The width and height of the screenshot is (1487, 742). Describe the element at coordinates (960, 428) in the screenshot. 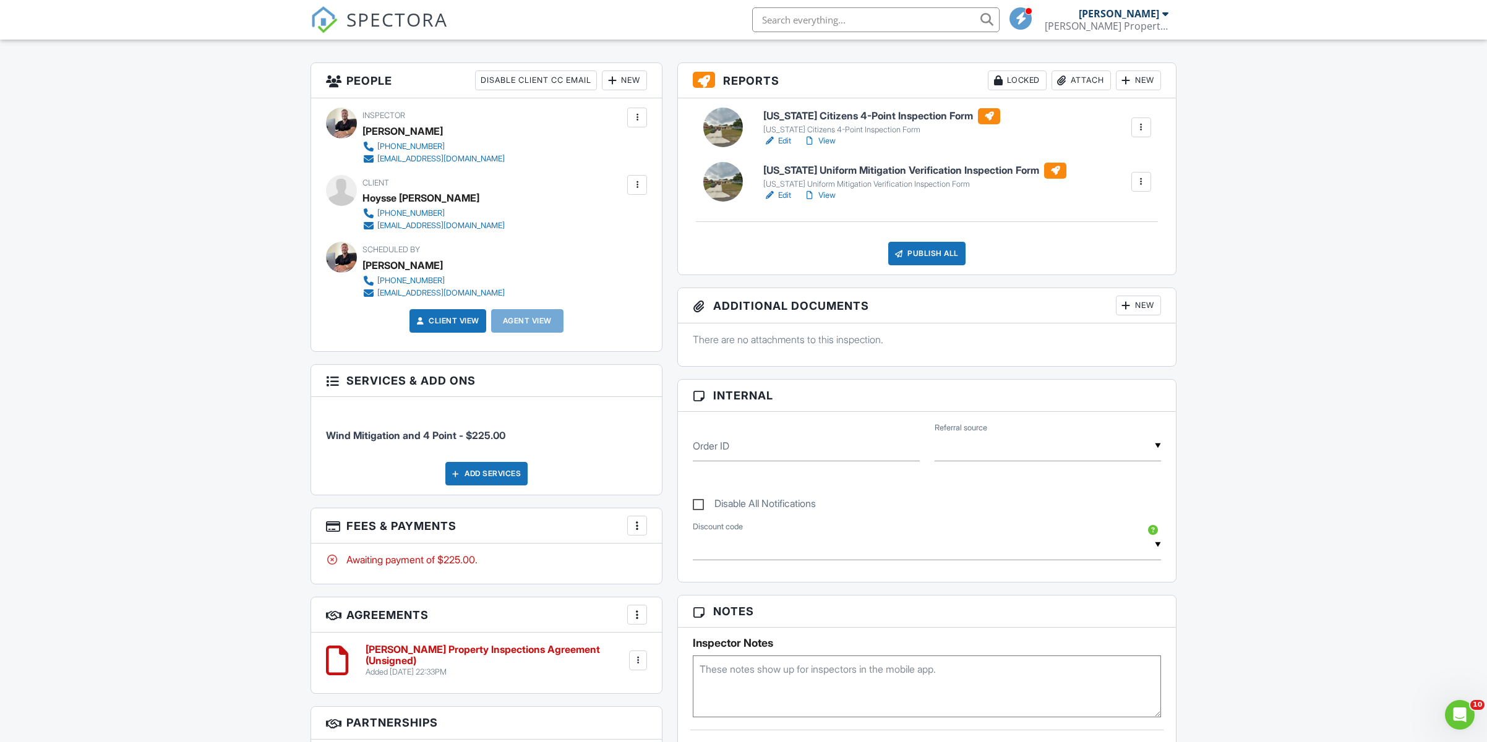

I see `label: Referral source` at that location.